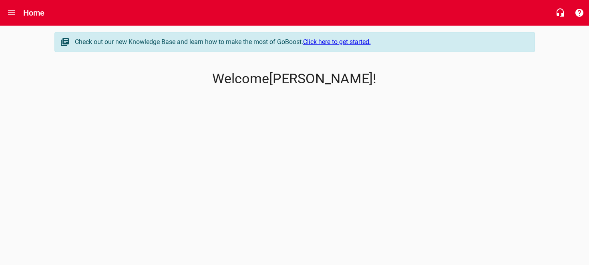 This screenshot has width=589, height=265. I want to click on div: Check out our new Knowledge Base and learn how to make the most of GoBoost., so click(301, 42).